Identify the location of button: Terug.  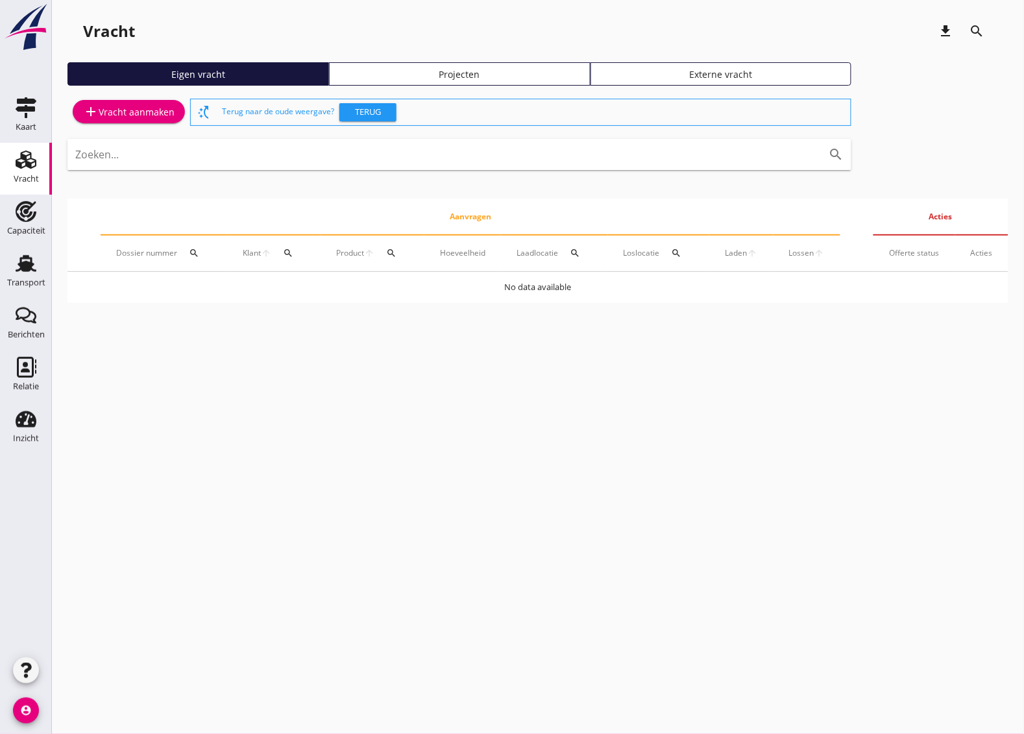
(368, 112).